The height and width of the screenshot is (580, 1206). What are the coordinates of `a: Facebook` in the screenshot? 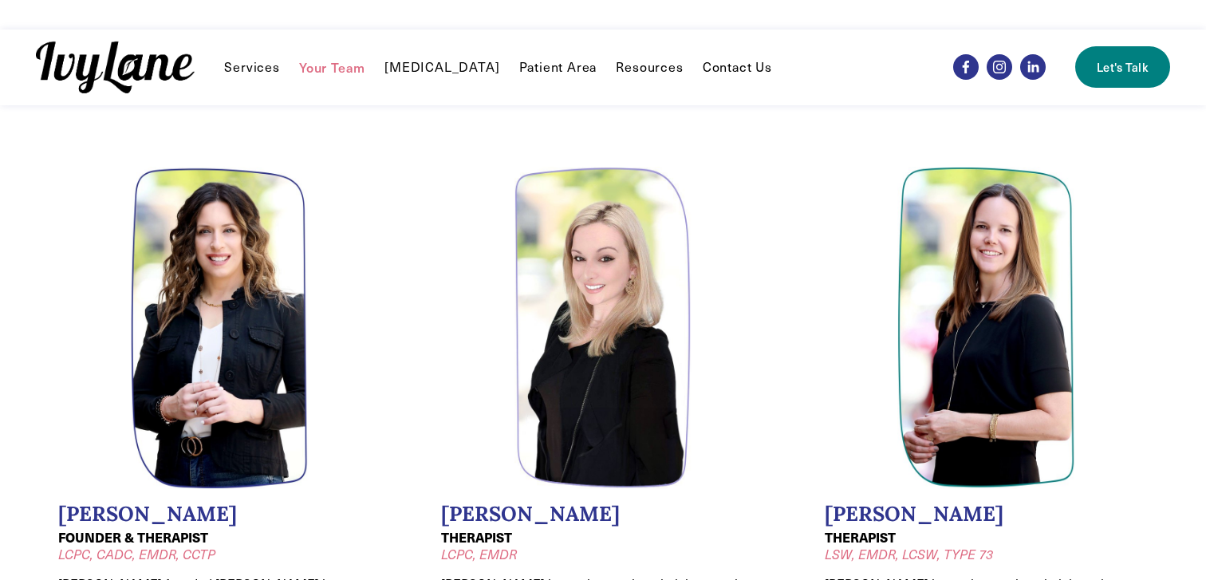 It's located at (966, 67).